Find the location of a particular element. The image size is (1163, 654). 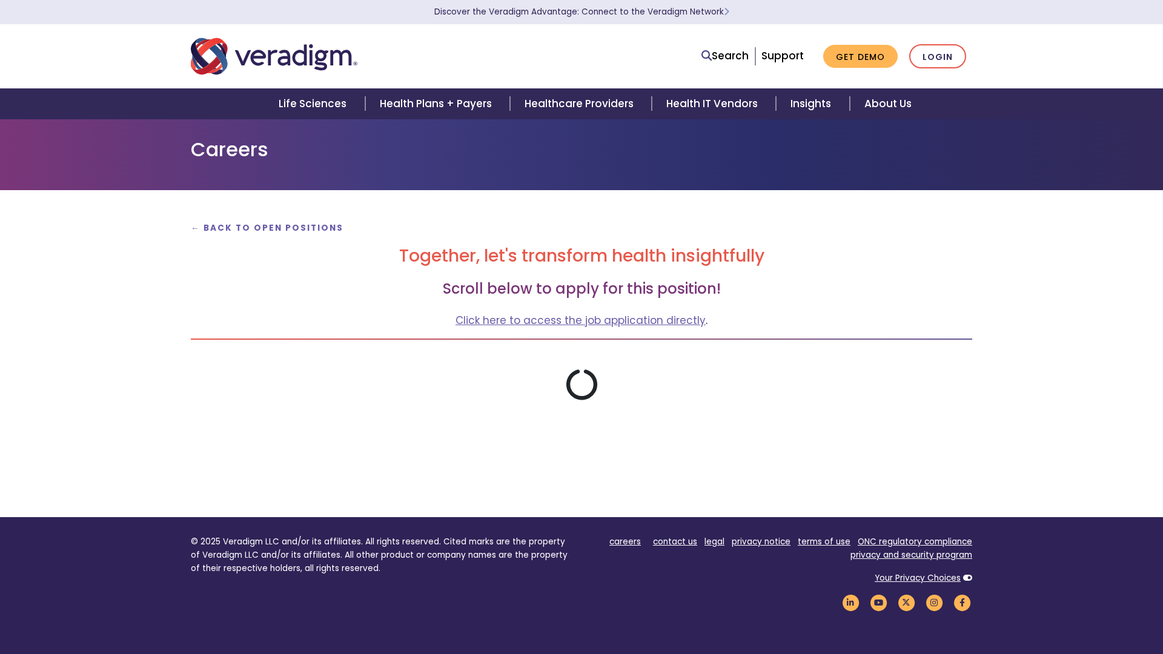

a: privacy notice is located at coordinates (761, 541).